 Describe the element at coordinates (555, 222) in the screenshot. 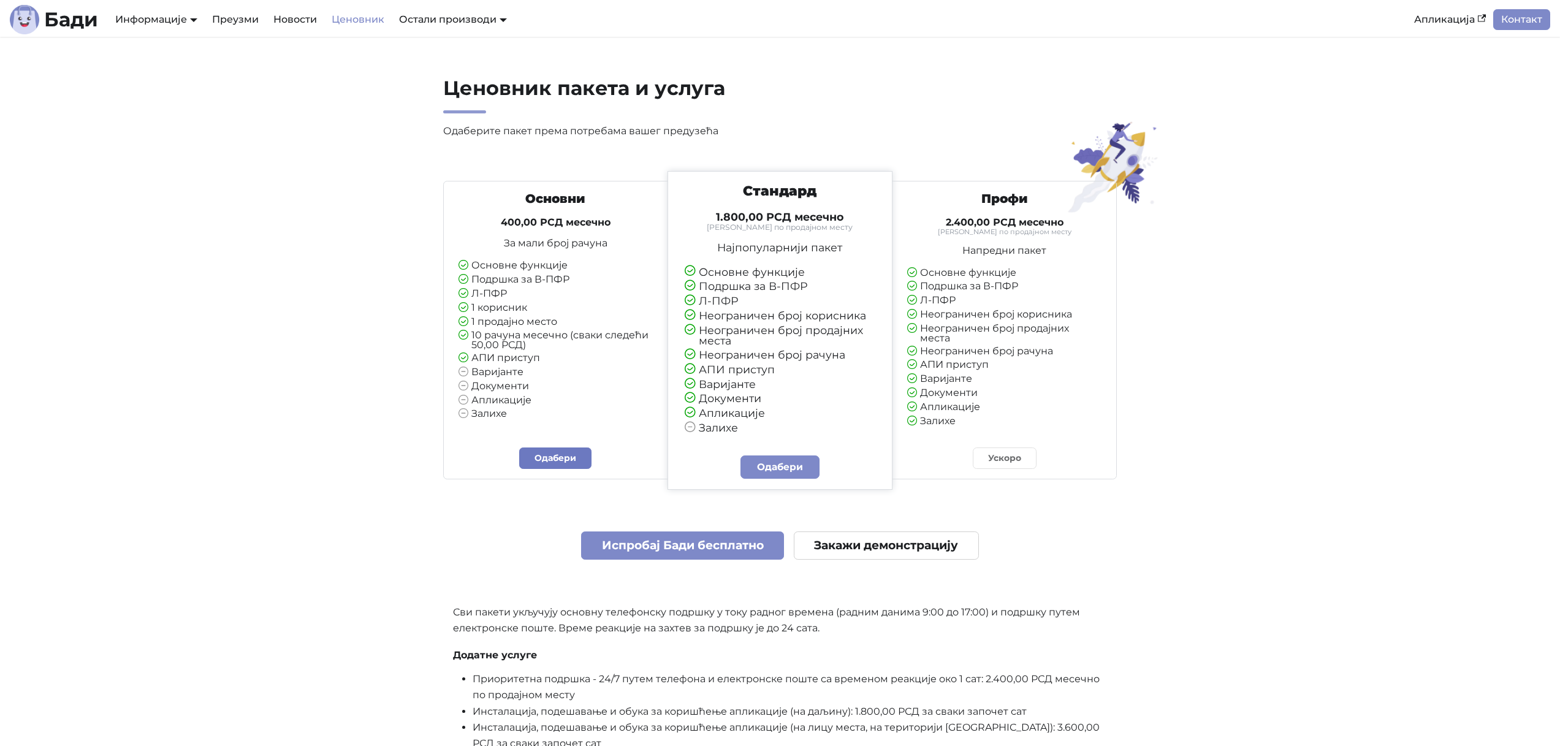

I see `h4: 400,00 РСД месечно` at that location.